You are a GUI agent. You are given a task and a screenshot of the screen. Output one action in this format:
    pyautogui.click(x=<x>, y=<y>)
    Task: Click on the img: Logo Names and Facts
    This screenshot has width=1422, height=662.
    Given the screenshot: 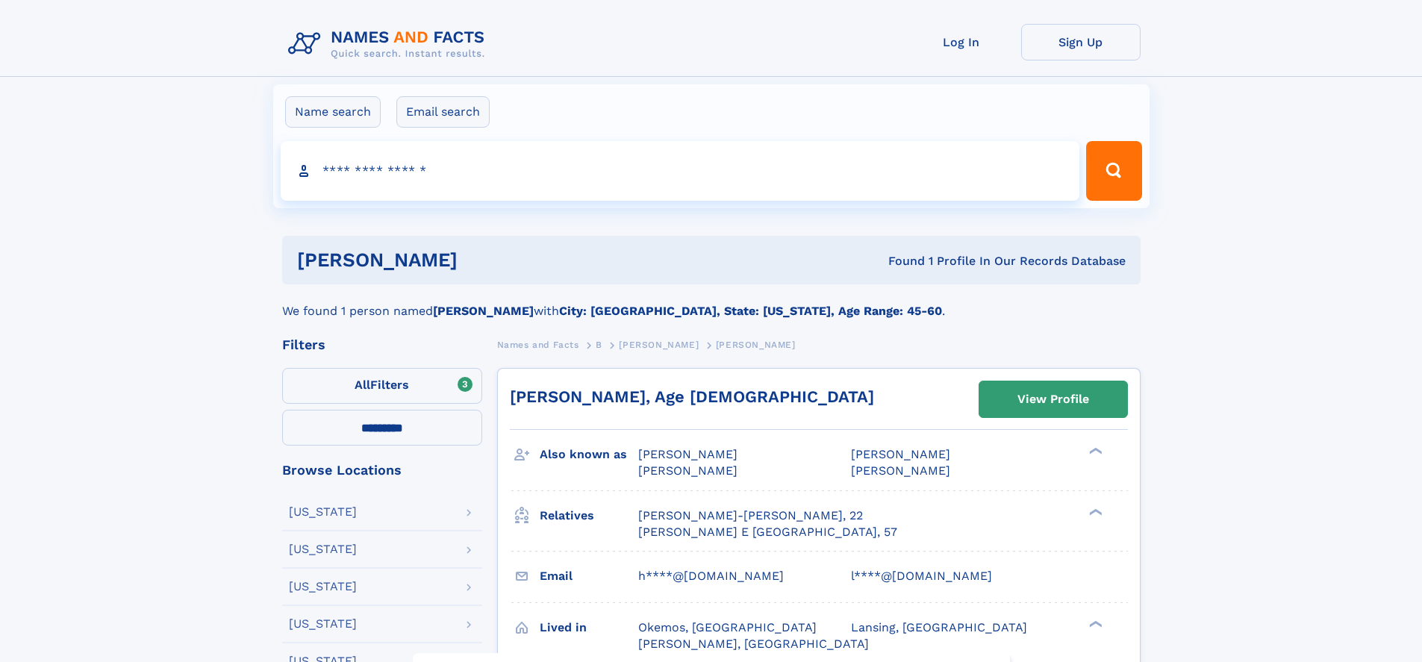 What is the action you would take?
    pyautogui.click(x=390, y=44)
    